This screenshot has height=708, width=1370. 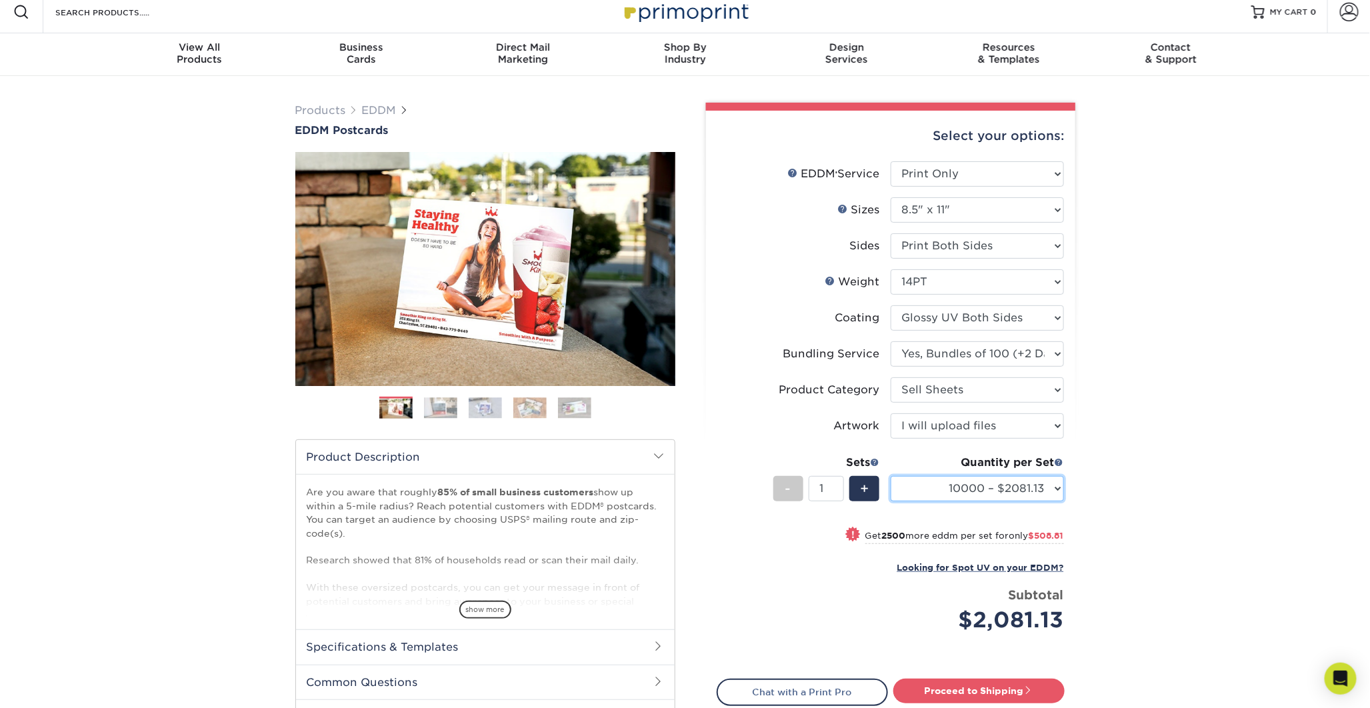 What do you see at coordinates (396, 409) in the screenshot?
I see `img: EDDM 01` at bounding box center [396, 409].